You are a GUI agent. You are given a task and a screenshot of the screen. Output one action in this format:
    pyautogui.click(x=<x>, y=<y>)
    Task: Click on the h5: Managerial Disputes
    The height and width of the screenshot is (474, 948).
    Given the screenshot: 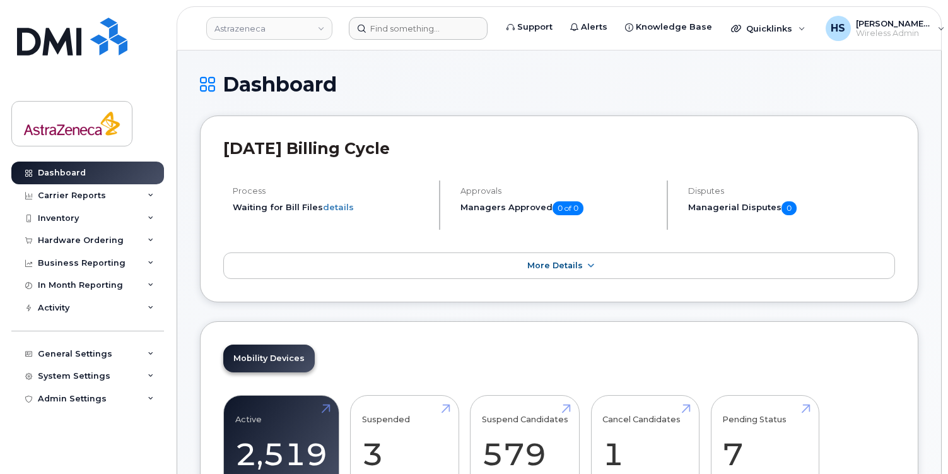 What is the action you would take?
    pyautogui.click(x=792, y=208)
    